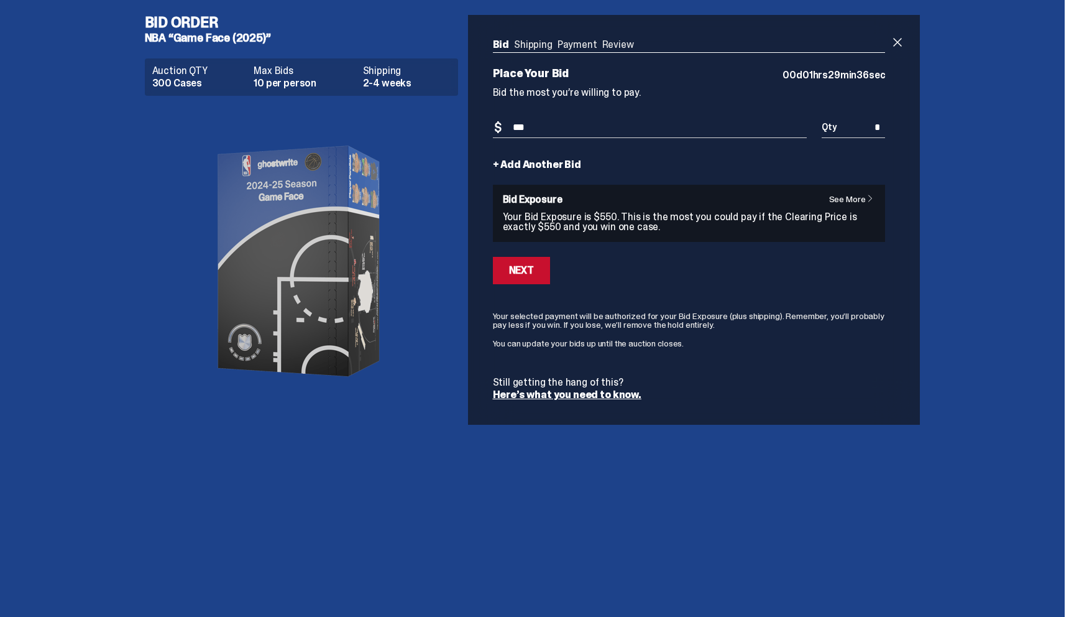 Image resolution: width=1074 pixels, height=617 pixels. Describe the element at coordinates (537, 165) in the screenshot. I see `a: + Add Another Bid` at that location.